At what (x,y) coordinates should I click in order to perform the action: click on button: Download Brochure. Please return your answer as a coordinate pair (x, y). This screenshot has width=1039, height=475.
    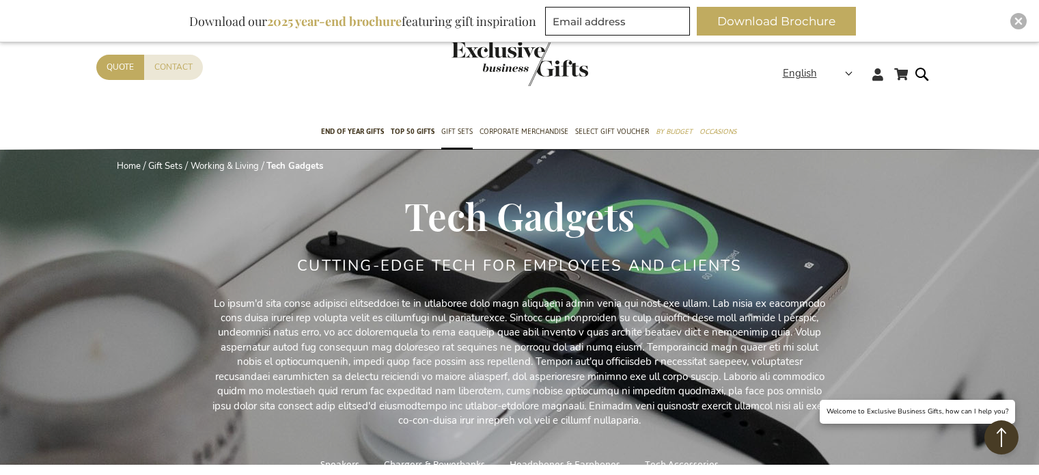
    Looking at the image, I should click on (776, 21).